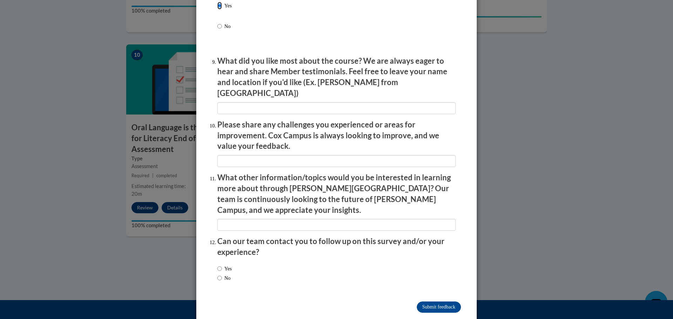 This screenshot has width=673, height=319. I want to click on p: What other information/topics would you be interested in learning more about through [PERSON_NAME..., so click(337, 194).